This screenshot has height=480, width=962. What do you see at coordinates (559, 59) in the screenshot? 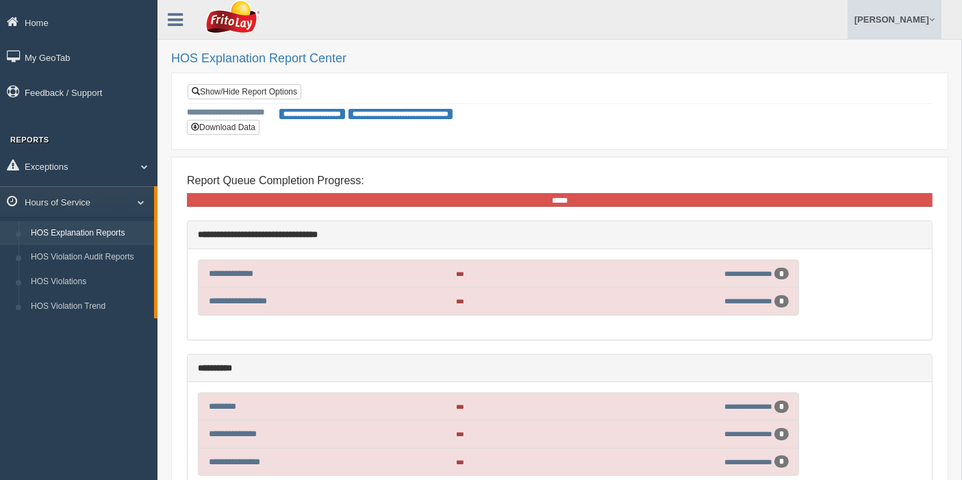
I see `h2: HOS Explanation Report Center` at bounding box center [559, 59].